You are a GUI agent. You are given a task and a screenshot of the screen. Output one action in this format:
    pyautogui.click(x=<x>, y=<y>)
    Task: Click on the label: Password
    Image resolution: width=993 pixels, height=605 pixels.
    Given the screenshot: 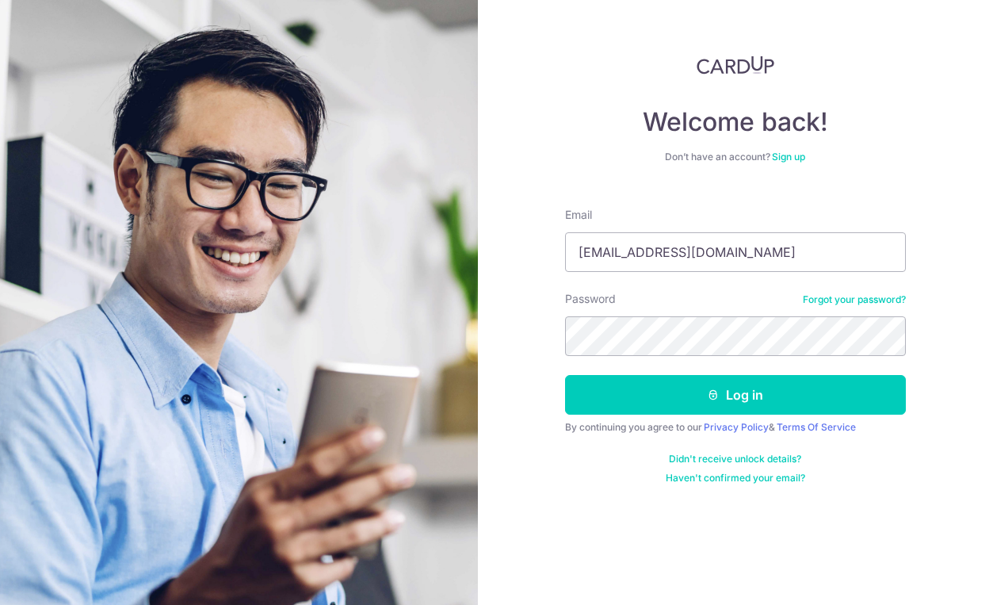 What is the action you would take?
    pyautogui.click(x=590, y=299)
    